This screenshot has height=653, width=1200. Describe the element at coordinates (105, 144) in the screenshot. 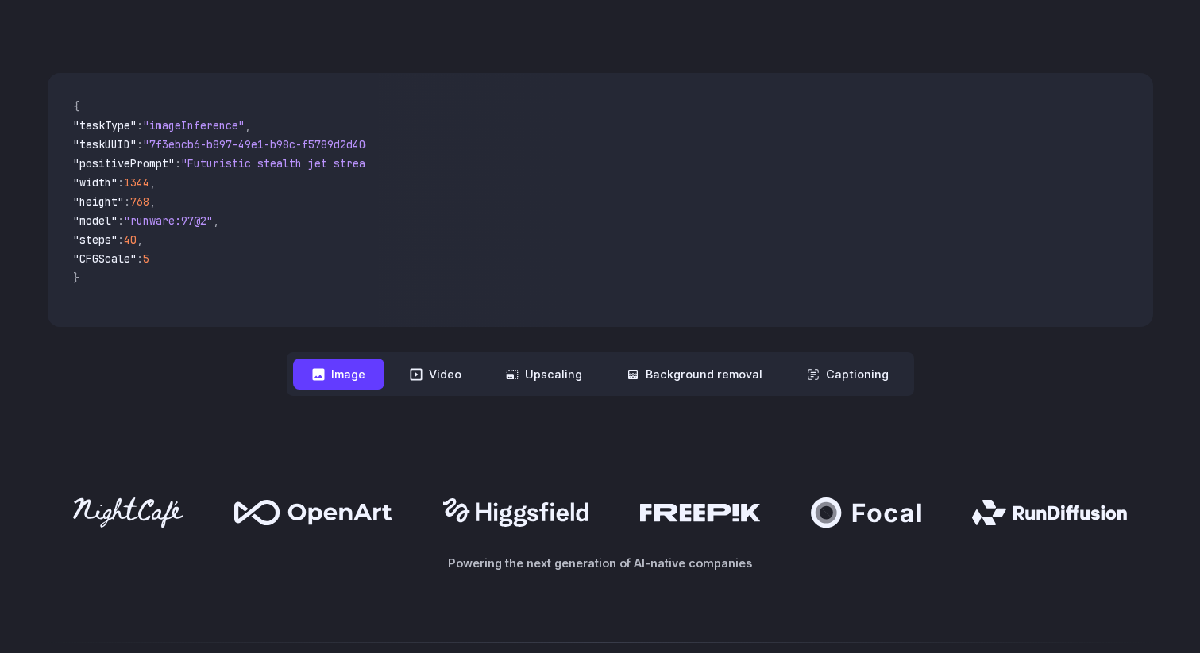

I see `span: "taskUUID"` at that location.